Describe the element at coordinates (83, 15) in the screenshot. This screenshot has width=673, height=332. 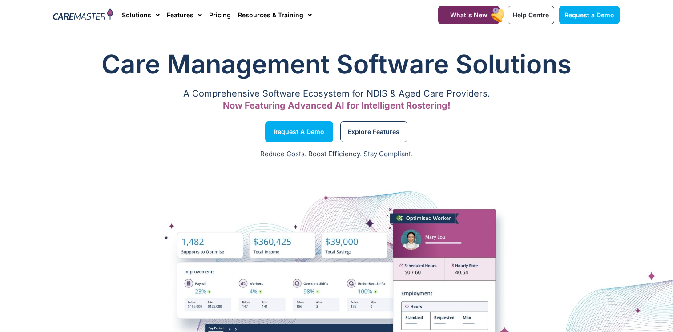
I see `img: CareMaster Logo` at that location.